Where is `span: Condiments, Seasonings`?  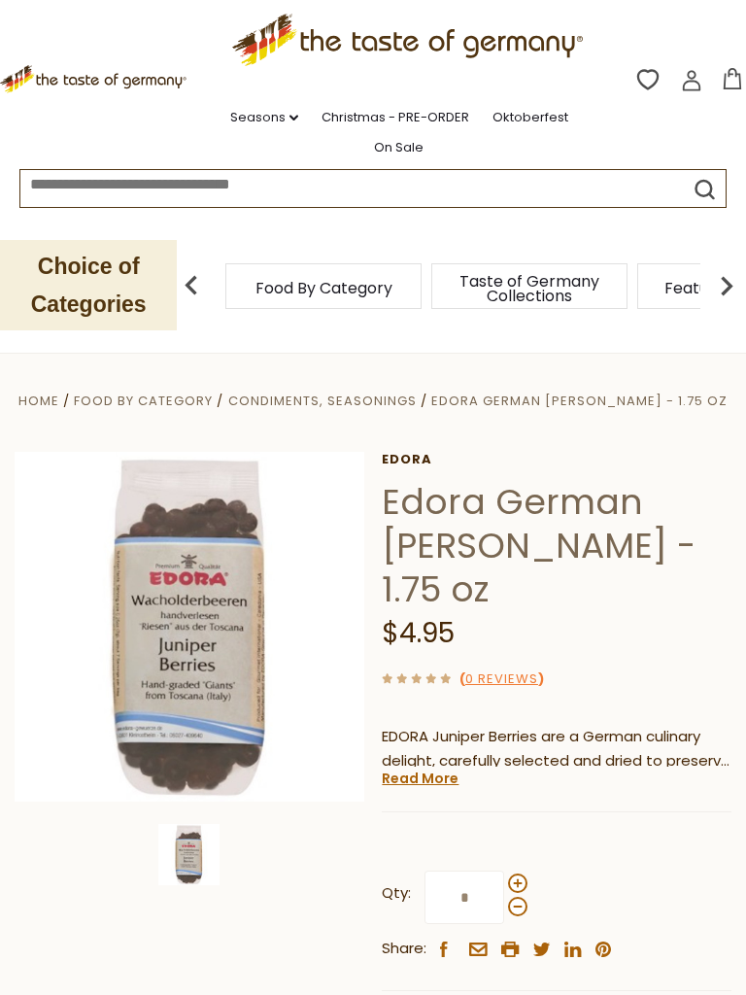 span: Condiments, Seasonings is located at coordinates (323, 400).